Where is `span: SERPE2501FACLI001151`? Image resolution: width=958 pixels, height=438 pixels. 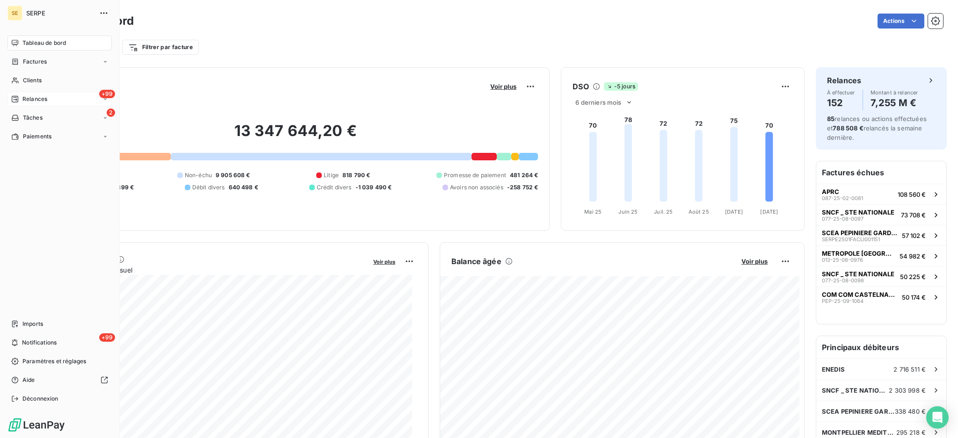 span: SERPE2501FACLI001151 is located at coordinates (851, 240).